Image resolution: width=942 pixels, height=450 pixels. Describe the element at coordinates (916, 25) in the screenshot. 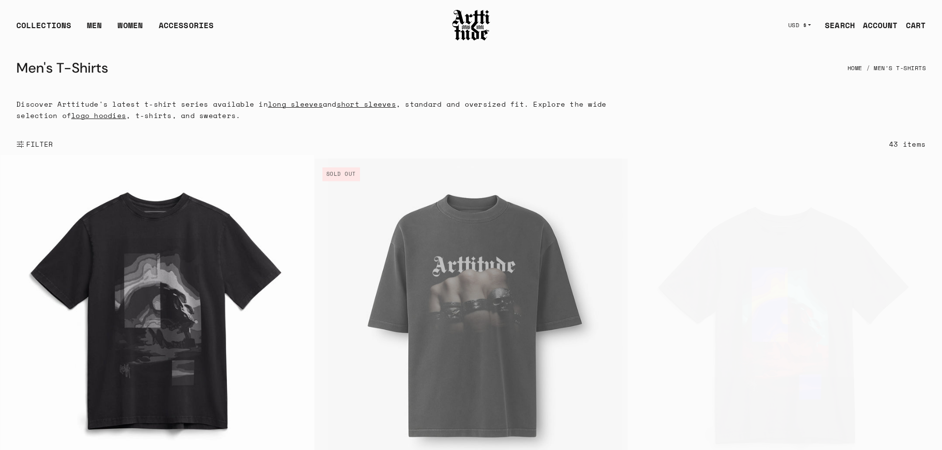

I see `div: CART` at that location.